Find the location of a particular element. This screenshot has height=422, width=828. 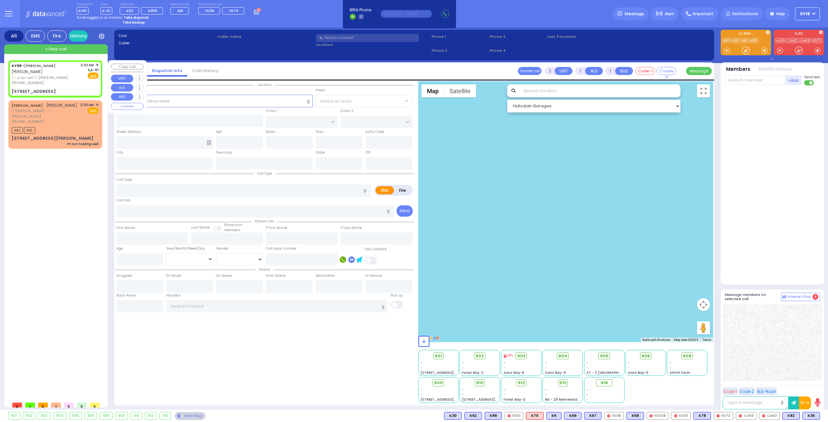

div: K30 is located at coordinates (453, 416).